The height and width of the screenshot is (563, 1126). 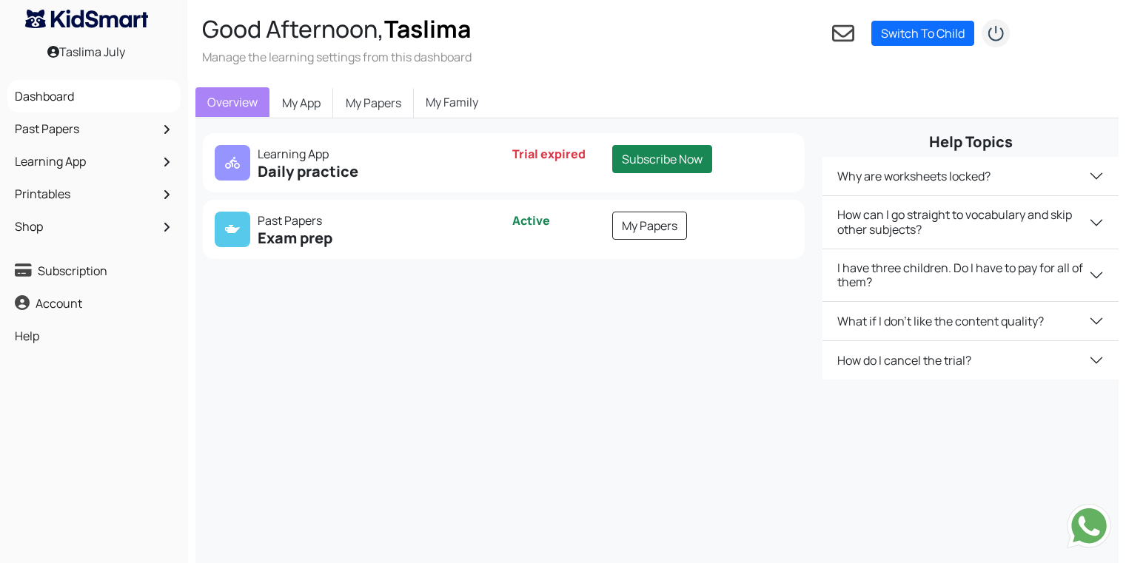 I want to click on span: Active, so click(x=531, y=221).